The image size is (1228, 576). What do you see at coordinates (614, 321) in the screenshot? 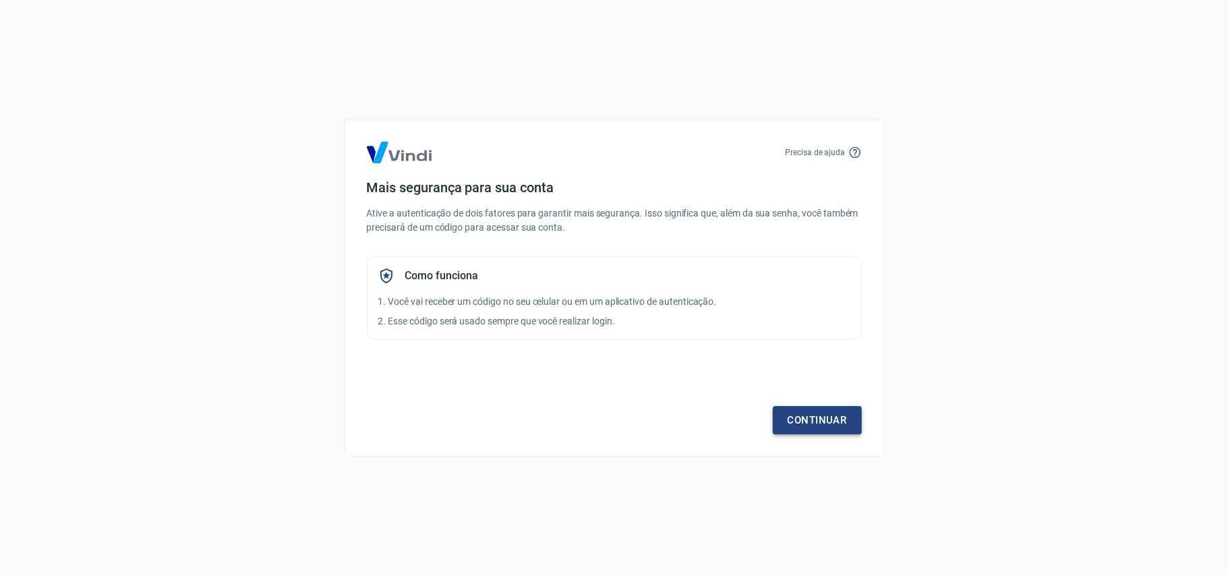
I see `p: 2. Esse código será usado sempre que você realizar login.` at bounding box center [614, 321].